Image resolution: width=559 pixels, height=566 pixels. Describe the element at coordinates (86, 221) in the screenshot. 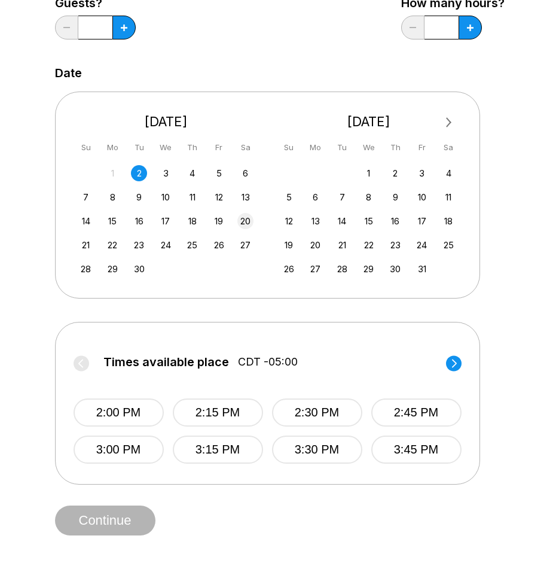

I see `div: Choose Sunday, September 14th, 2025` at that location.